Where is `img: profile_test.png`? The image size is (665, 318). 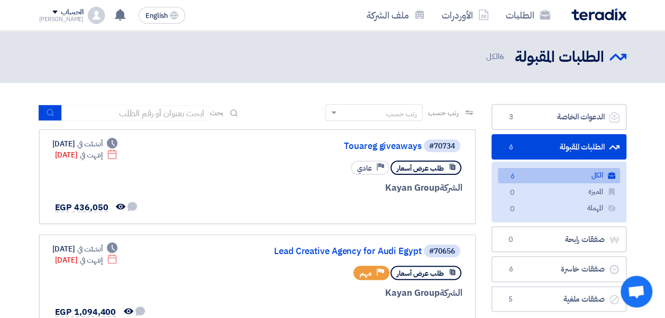
img: profile_test.png is located at coordinates (96, 15).